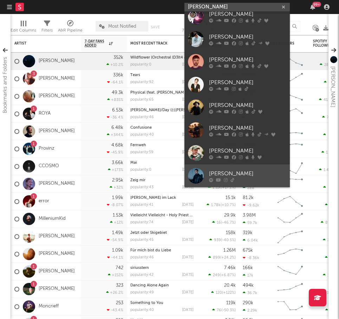 This screenshot has width=339, height=319. I want to click on span: +10.7 %, so click(228, 205).